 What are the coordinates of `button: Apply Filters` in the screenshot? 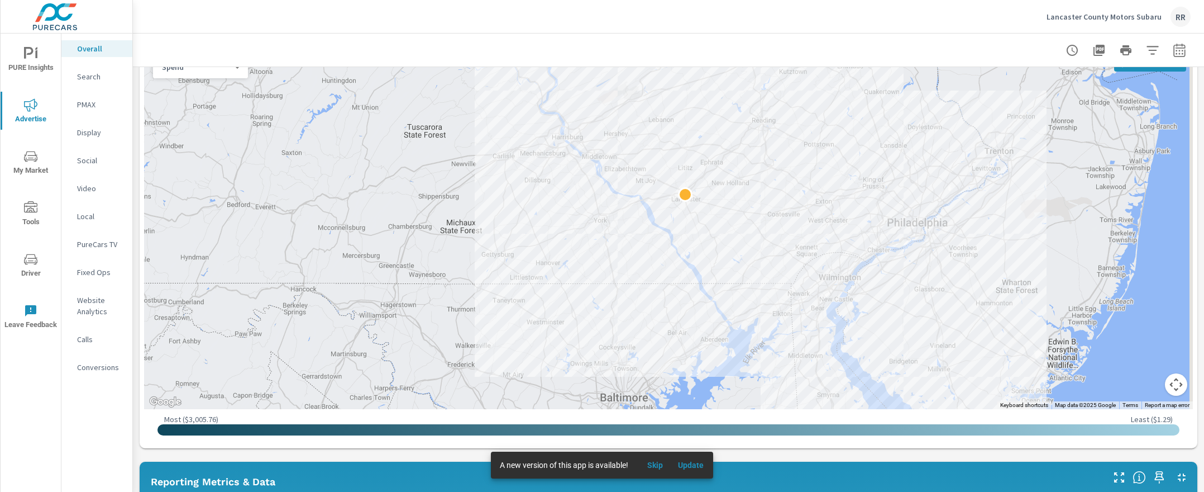 It's located at (1153, 50).